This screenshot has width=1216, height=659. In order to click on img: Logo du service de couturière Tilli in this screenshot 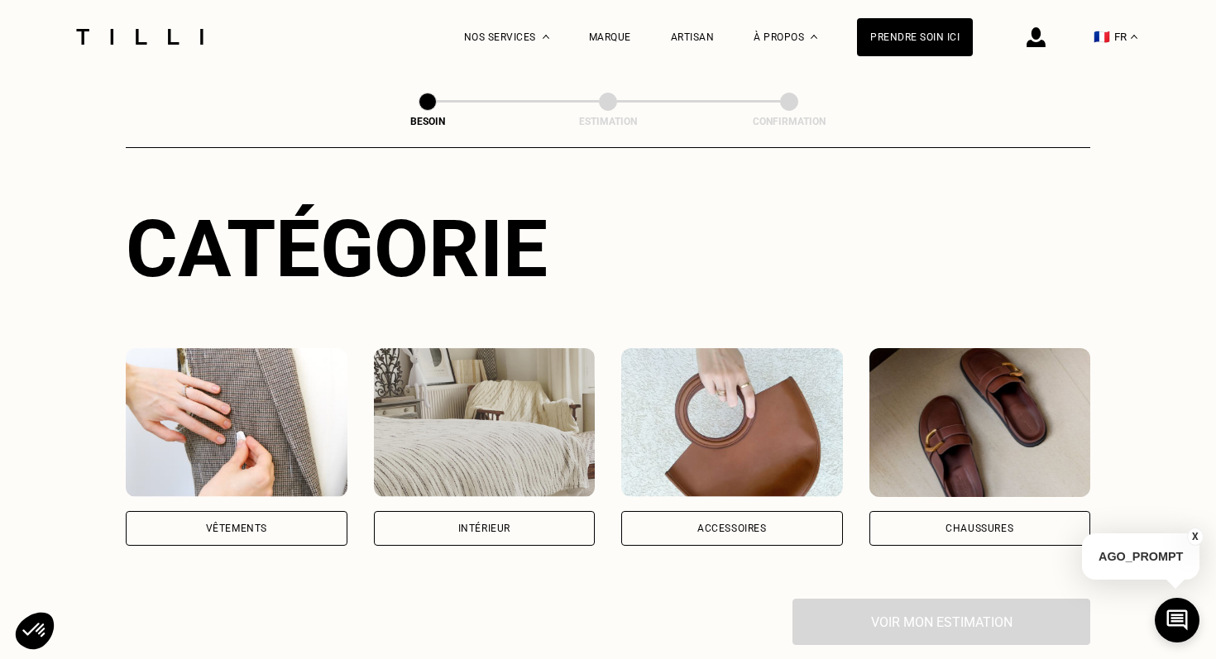, I will do `click(140, 36)`.